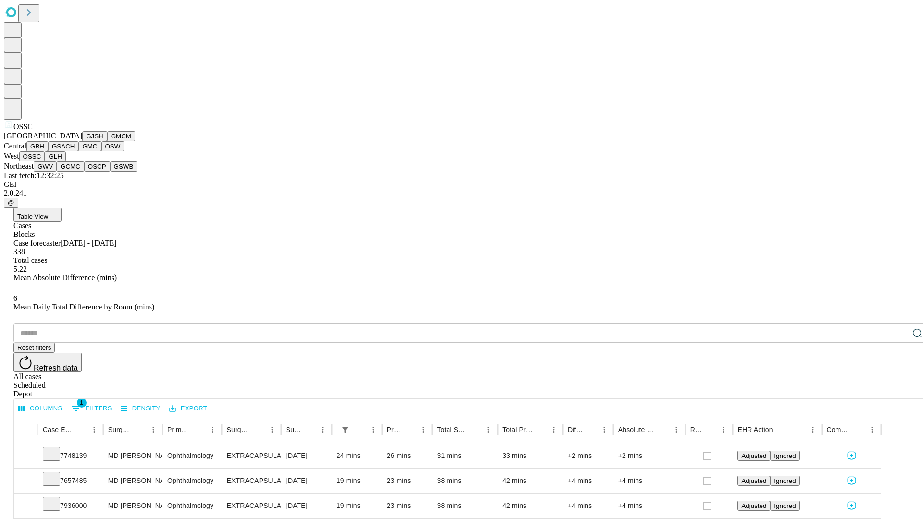  I want to click on div: Case Epic Id, so click(58, 430).